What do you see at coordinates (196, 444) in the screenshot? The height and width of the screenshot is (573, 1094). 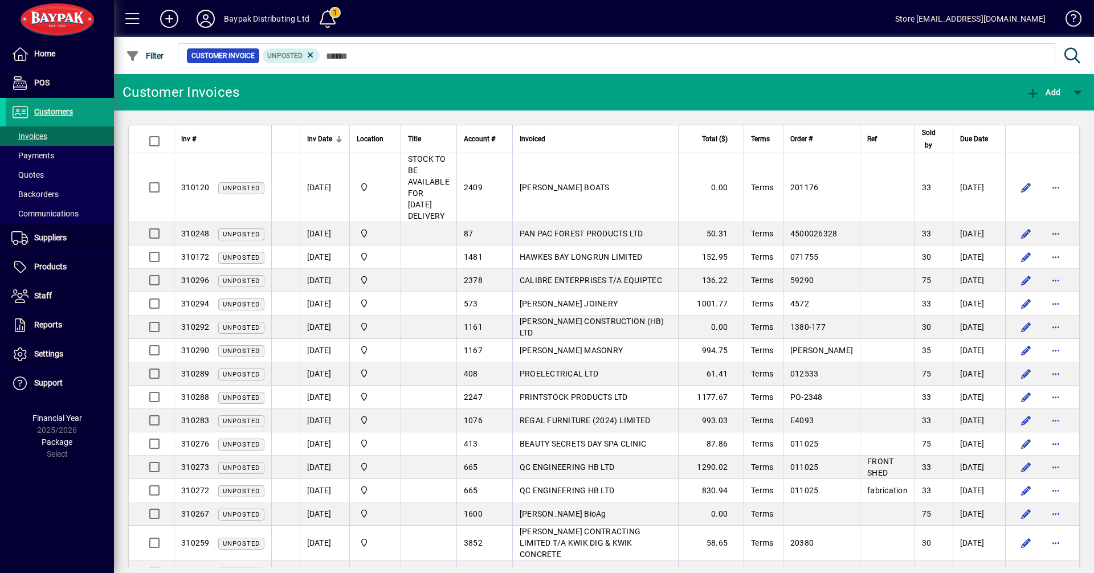 I see `span: 310276` at bounding box center [196, 444].